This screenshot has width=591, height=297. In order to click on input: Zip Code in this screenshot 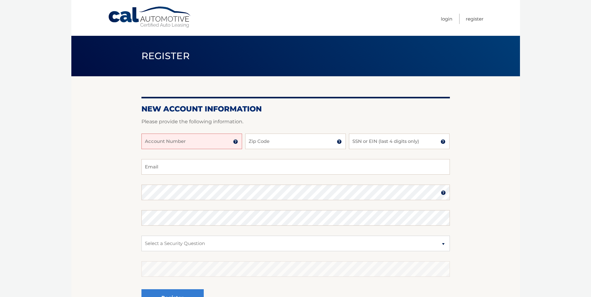, I will do `click(296, 142)`.